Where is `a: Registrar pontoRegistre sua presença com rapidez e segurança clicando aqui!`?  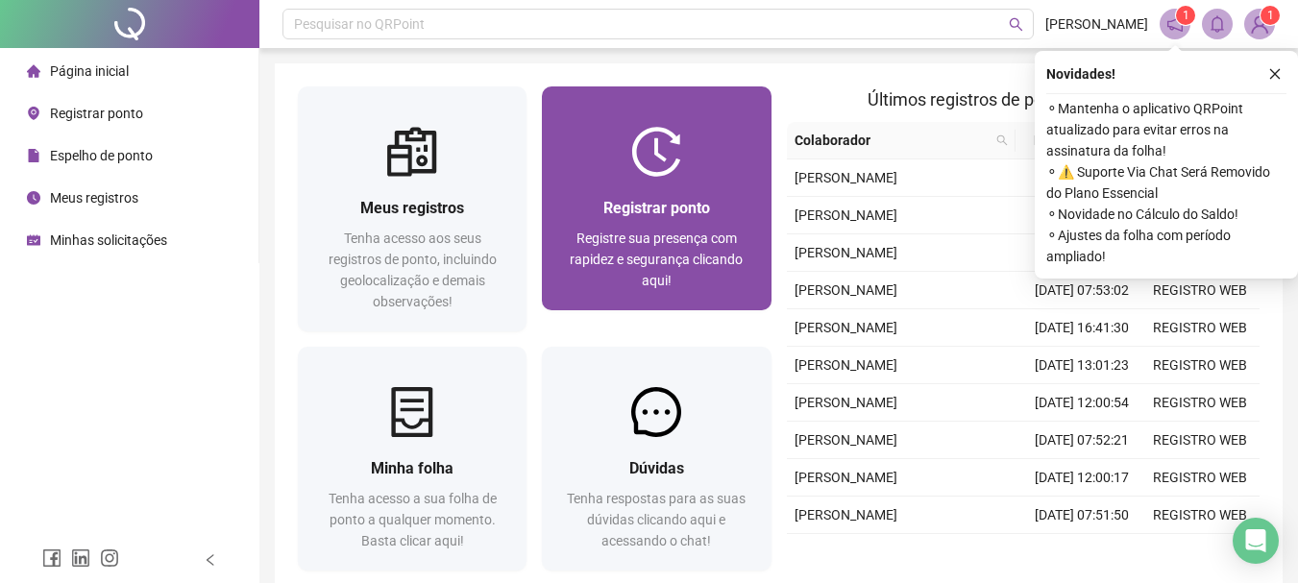
a: Registrar pontoRegistre sua presença com rapidez e segurança clicando aqui! is located at coordinates (656, 198).